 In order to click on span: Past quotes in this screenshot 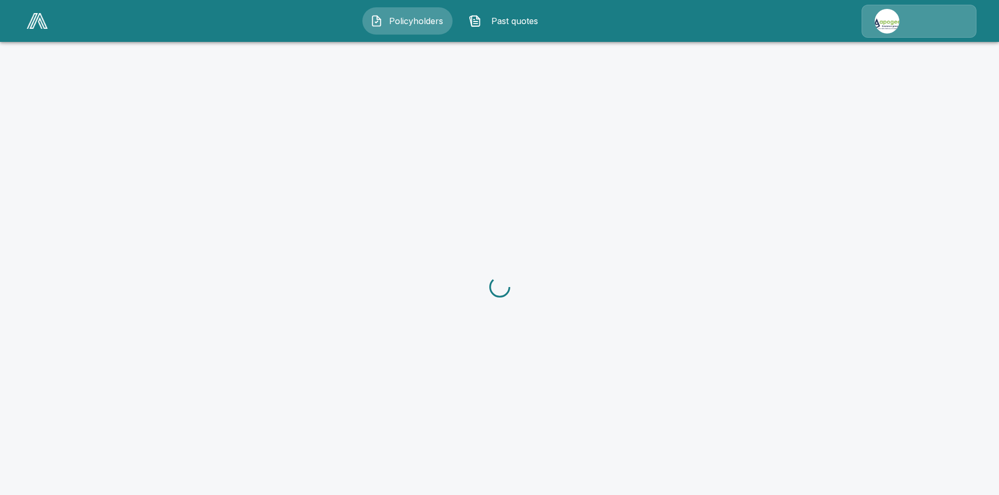, I will do `click(514, 21)`.